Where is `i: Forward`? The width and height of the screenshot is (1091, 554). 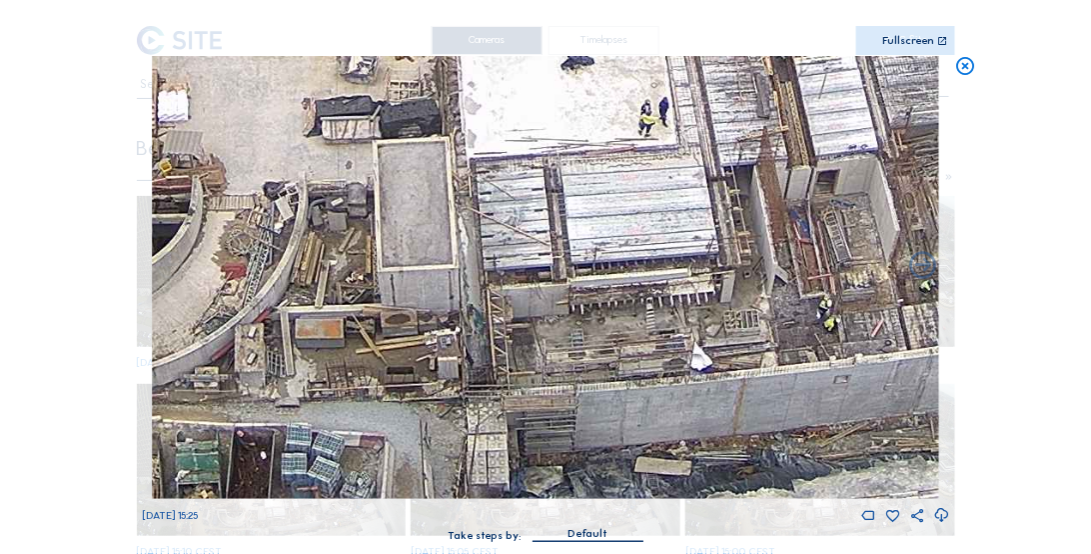
i: Forward is located at coordinates (169, 266).